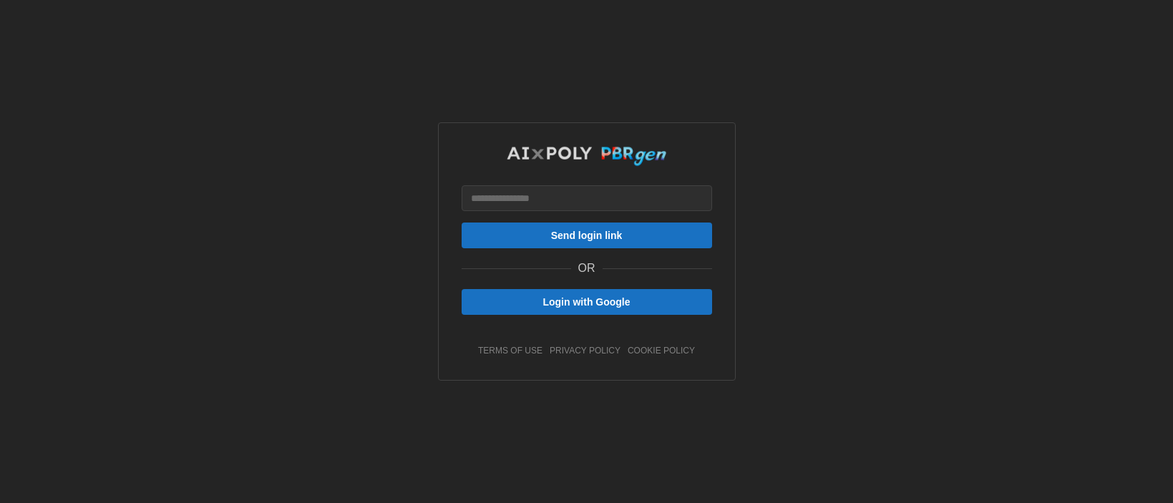 Image resolution: width=1173 pixels, height=503 pixels. I want to click on span: Send login link, so click(587, 235).